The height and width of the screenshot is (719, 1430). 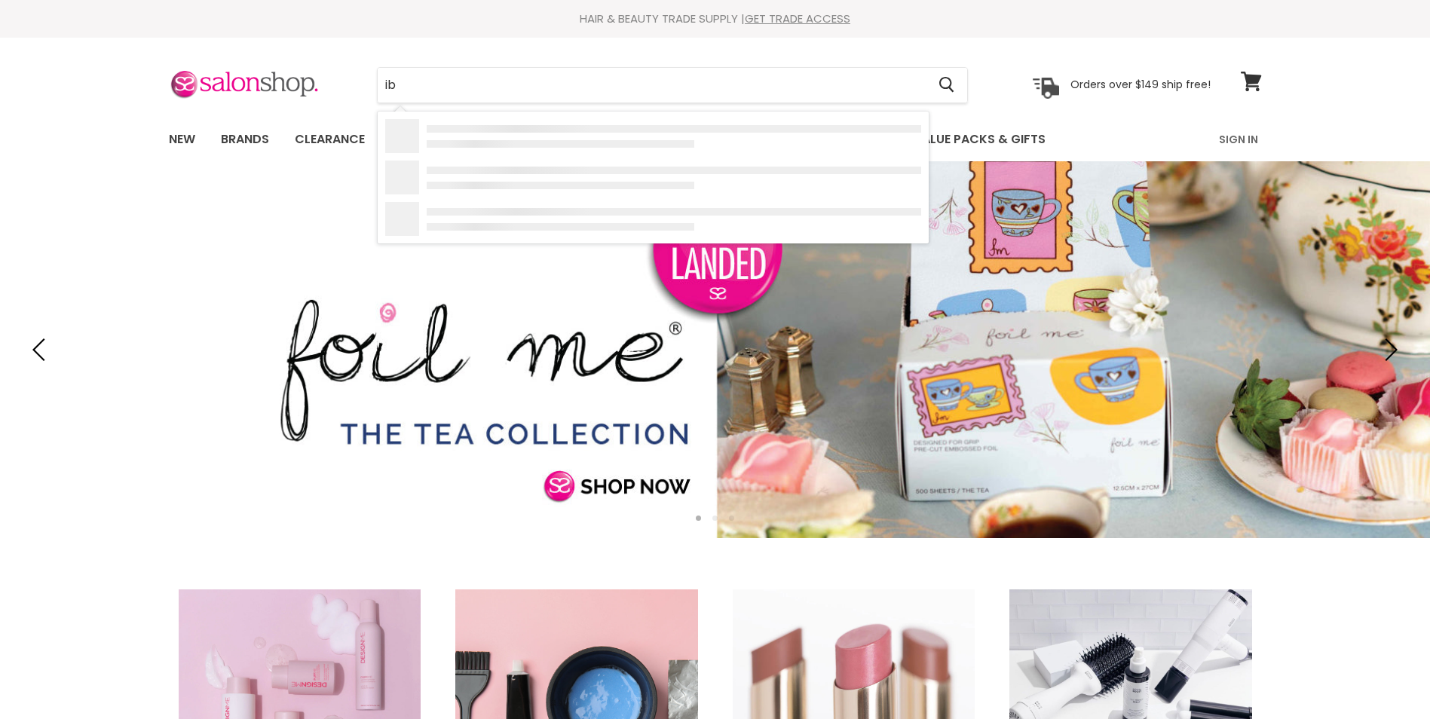 I want to click on ul: Main menu, so click(x=645, y=139).